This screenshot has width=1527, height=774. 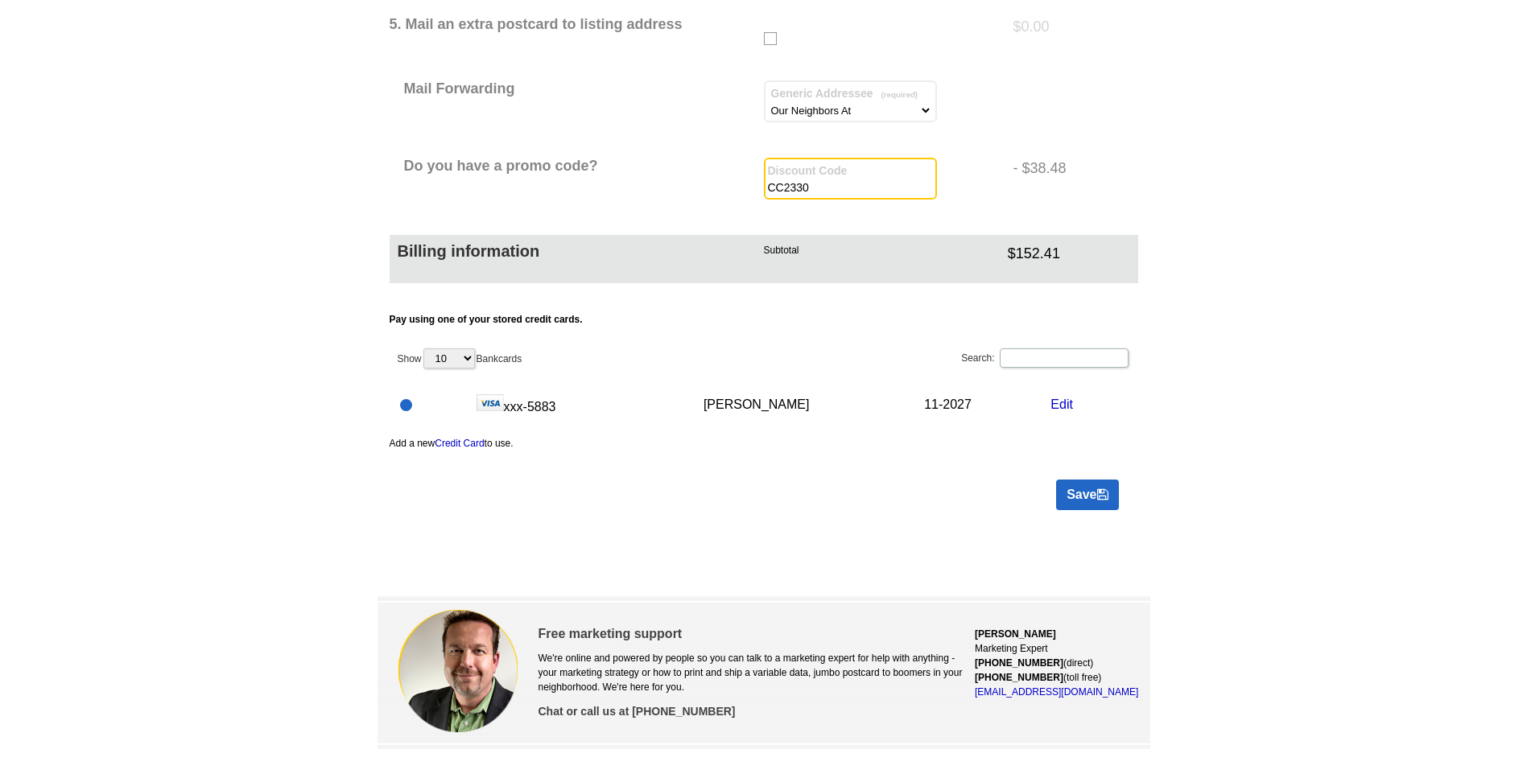 I want to click on div: - $38.48, so click(x=1074, y=168).